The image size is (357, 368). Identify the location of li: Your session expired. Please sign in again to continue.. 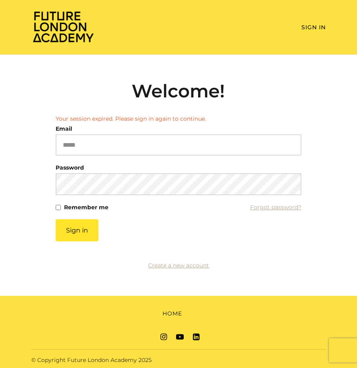
(178, 119).